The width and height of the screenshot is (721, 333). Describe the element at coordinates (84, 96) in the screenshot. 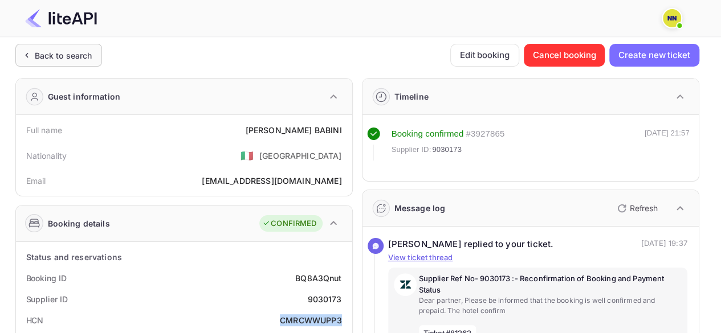

I see `div: Guest information` at that location.